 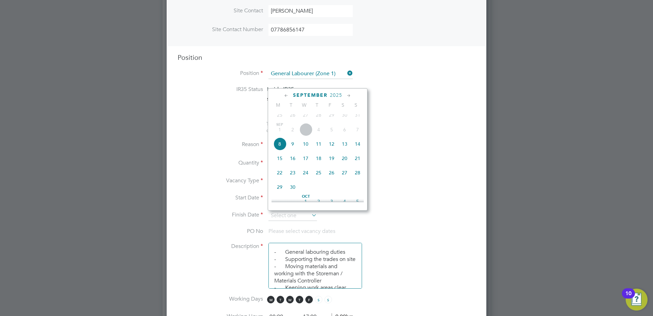 What do you see at coordinates (302, 231) in the screenshot?
I see `span: Please select vacancy dates` at bounding box center [302, 231].